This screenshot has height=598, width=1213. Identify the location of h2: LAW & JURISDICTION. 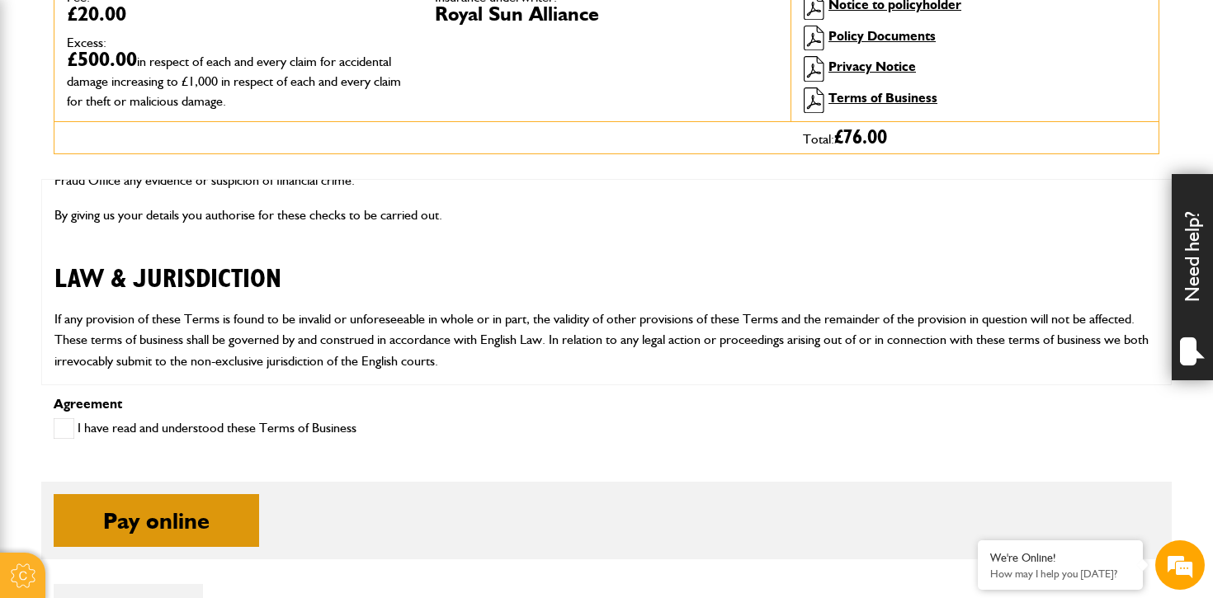
(606, 266).